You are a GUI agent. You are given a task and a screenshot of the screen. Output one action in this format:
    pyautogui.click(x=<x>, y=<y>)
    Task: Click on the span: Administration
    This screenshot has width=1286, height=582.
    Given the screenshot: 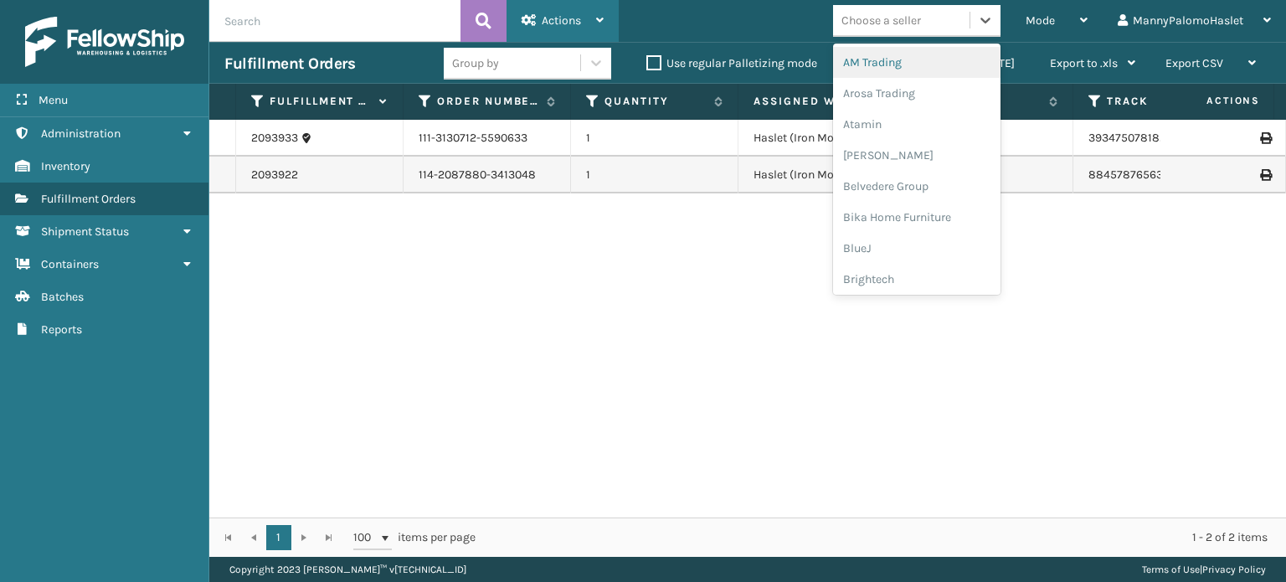 What is the action you would take?
    pyautogui.click(x=80, y=133)
    